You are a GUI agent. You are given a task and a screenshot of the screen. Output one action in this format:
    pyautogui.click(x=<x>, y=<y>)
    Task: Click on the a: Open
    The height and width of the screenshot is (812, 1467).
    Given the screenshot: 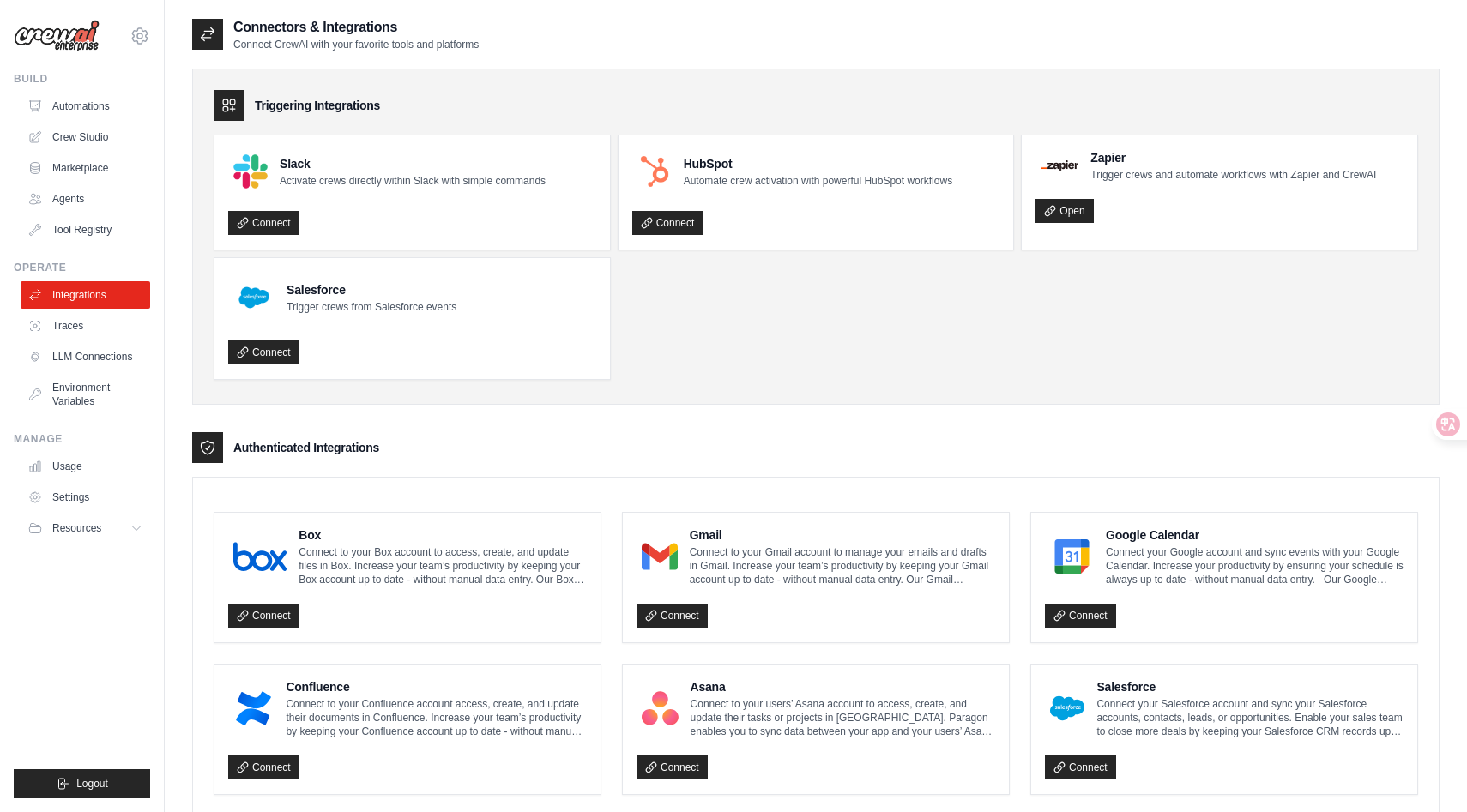 What is the action you would take?
    pyautogui.click(x=1063, y=211)
    